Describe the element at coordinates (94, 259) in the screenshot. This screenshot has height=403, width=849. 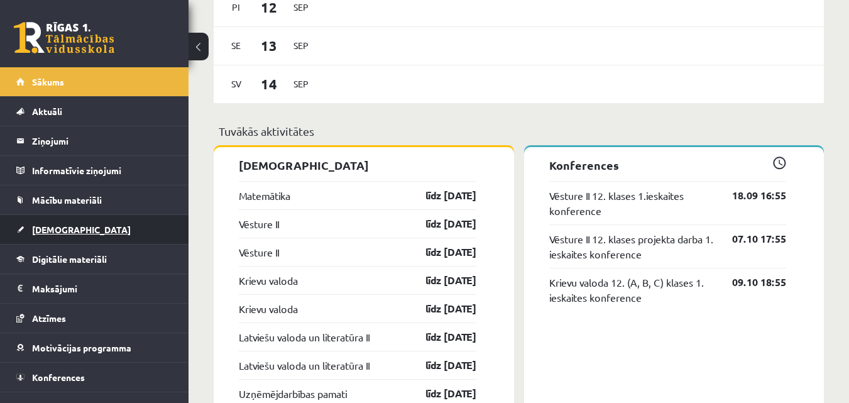
I see `a: Digitālie materiāli` at that location.